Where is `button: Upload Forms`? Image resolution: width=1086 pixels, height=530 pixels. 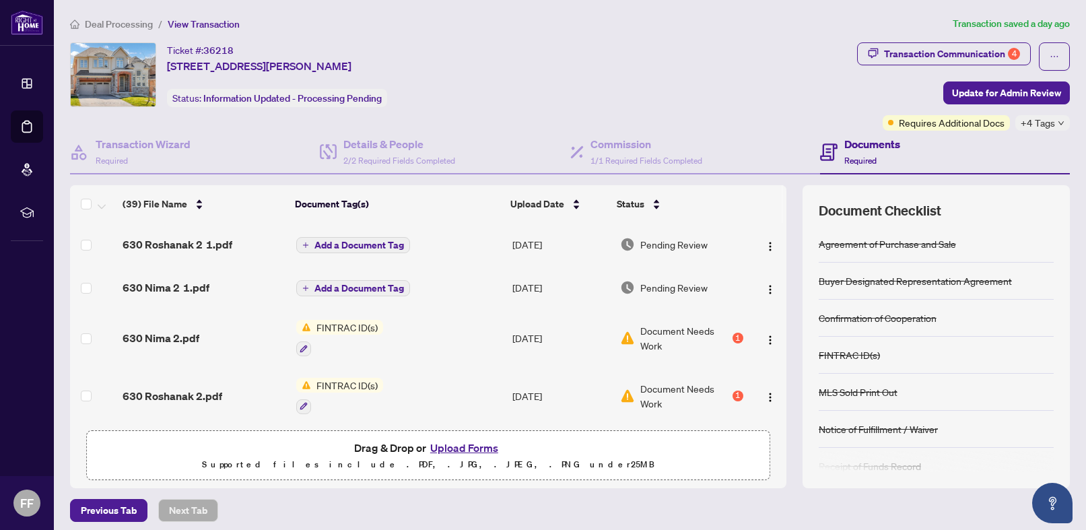 button: Upload Forms is located at coordinates (464, 448).